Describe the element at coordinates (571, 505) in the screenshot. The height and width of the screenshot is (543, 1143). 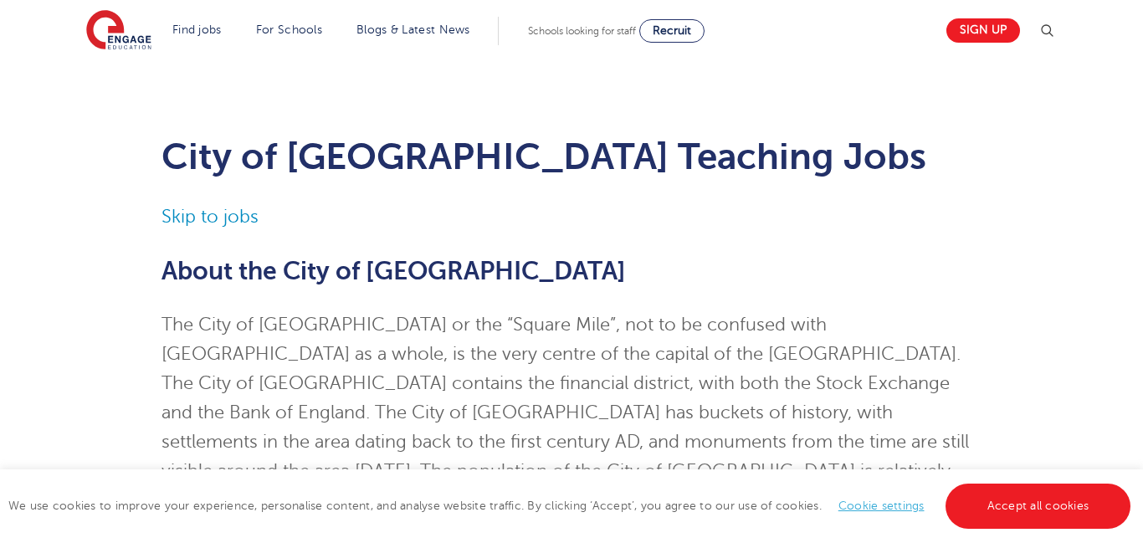
I see `span: We use cookies to improve your experience, personalise content, and analyse website traffic. By c...` at that location.